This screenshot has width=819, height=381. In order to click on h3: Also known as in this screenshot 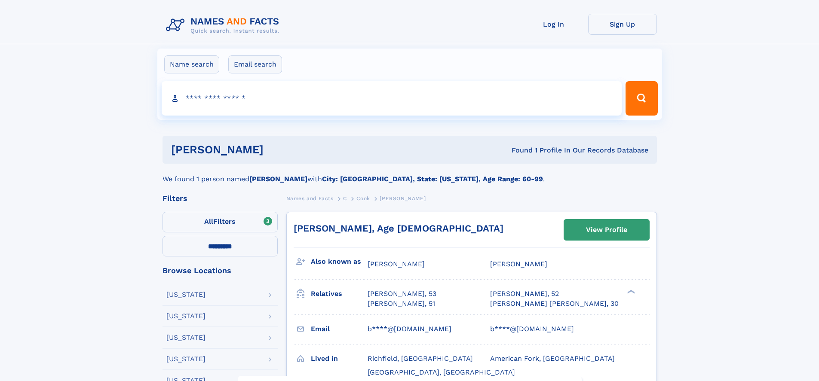, I will do `click(339, 262)`.